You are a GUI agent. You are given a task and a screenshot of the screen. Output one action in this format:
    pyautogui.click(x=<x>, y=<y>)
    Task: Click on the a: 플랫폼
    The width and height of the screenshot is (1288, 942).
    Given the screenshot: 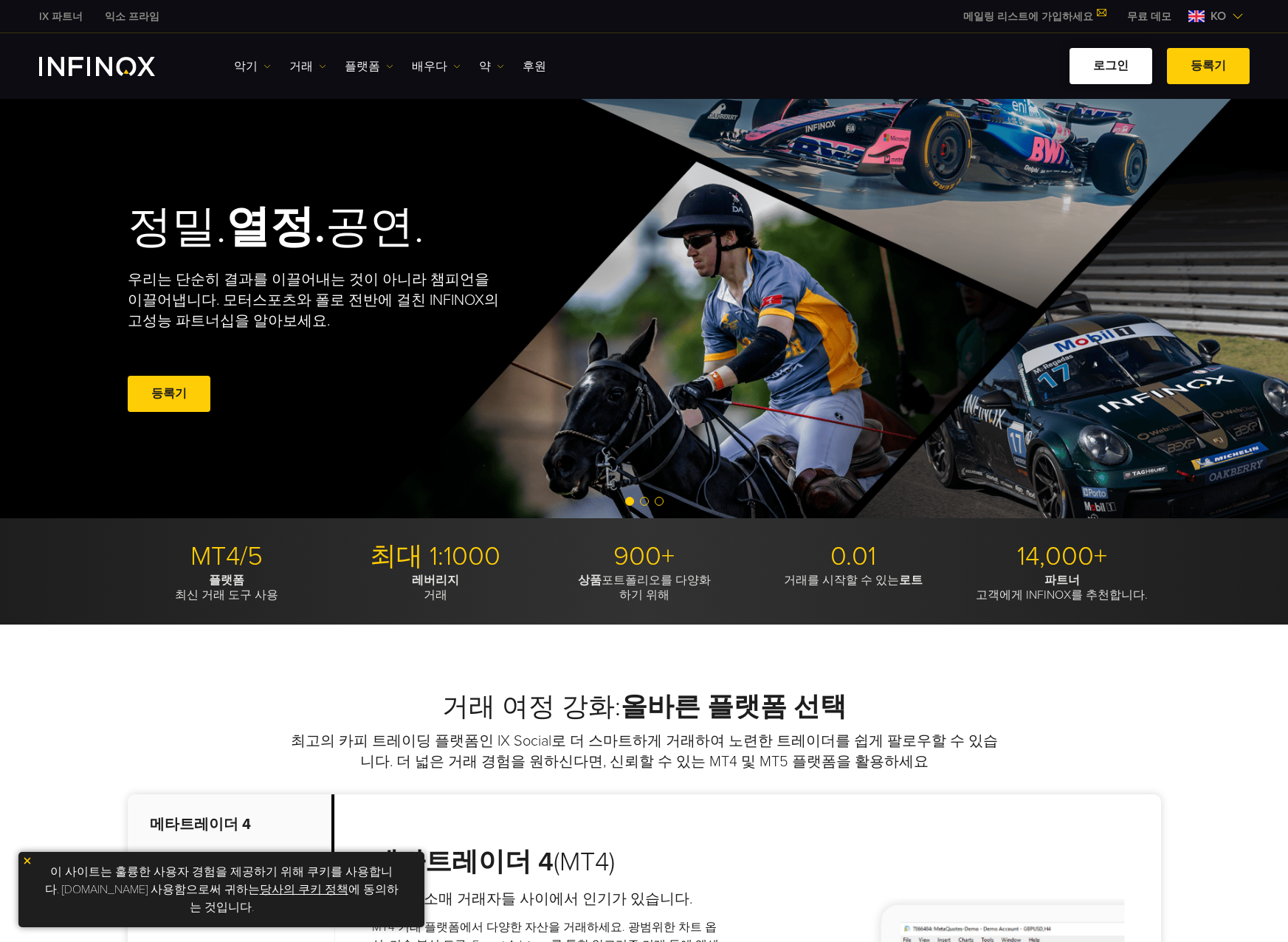 What is the action you would take?
    pyautogui.click(x=369, y=66)
    